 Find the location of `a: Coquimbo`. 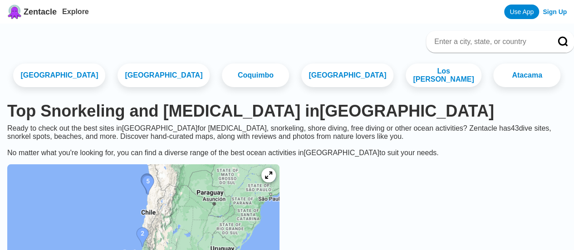

a: Coquimbo is located at coordinates (255, 75).